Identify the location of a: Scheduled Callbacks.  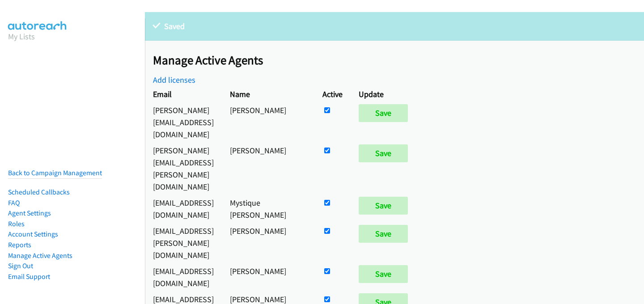
(39, 192).